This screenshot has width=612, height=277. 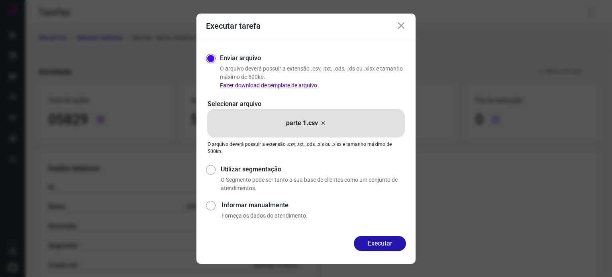 I want to click on button: Executar, so click(x=380, y=244).